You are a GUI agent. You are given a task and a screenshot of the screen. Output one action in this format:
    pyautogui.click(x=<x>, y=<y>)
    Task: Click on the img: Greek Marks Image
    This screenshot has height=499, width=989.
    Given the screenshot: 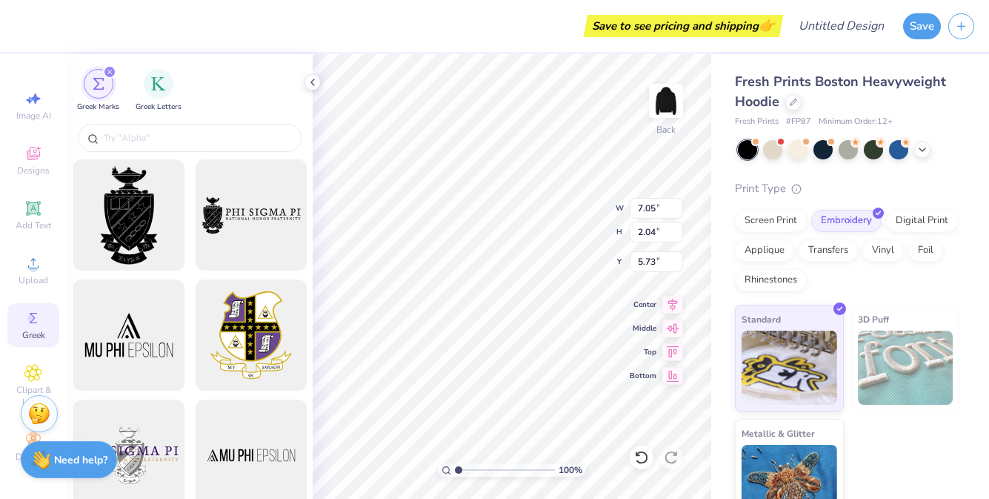 What is the action you would take?
    pyautogui.click(x=99, y=84)
    